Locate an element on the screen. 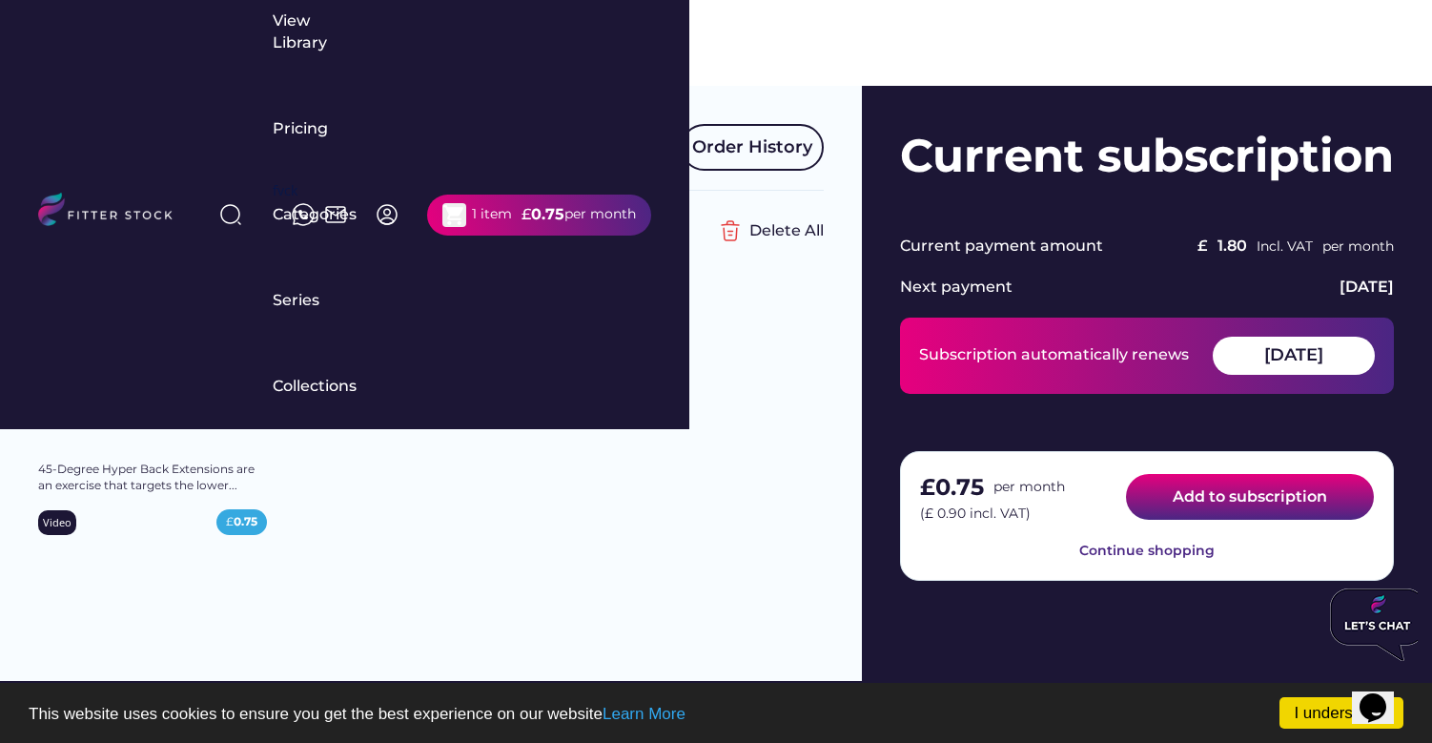  div: Current subscription is located at coordinates (1147, 155).